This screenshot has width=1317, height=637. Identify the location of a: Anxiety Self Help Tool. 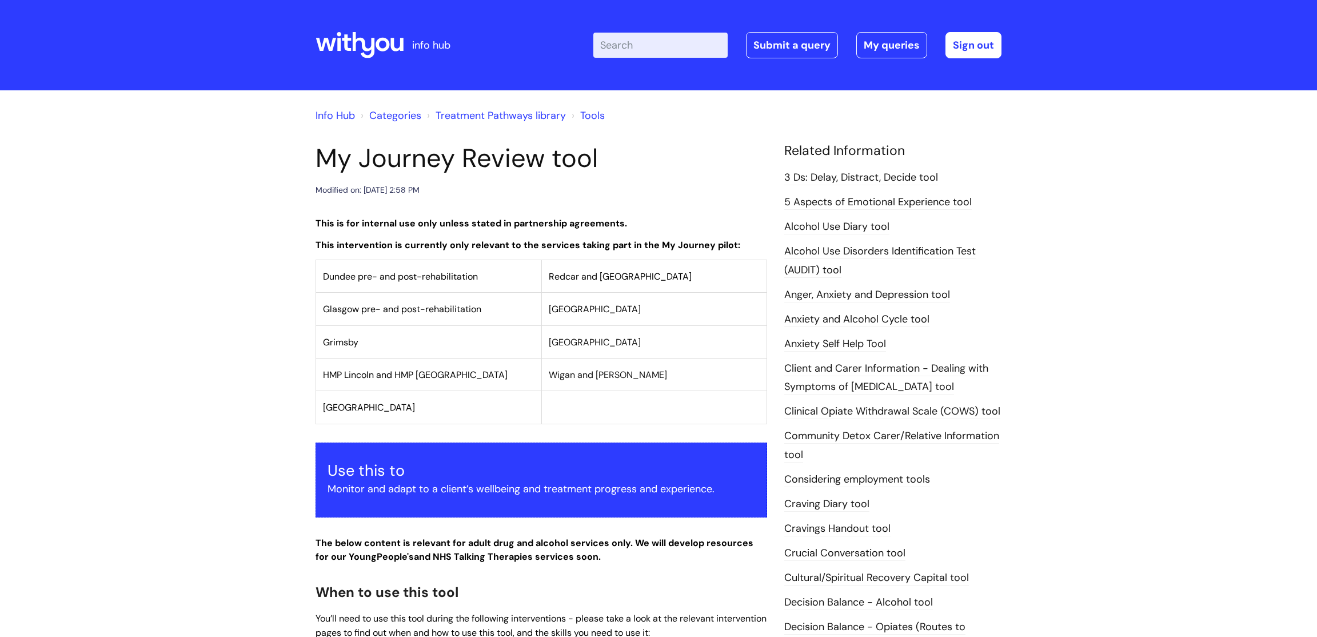
(835, 344).